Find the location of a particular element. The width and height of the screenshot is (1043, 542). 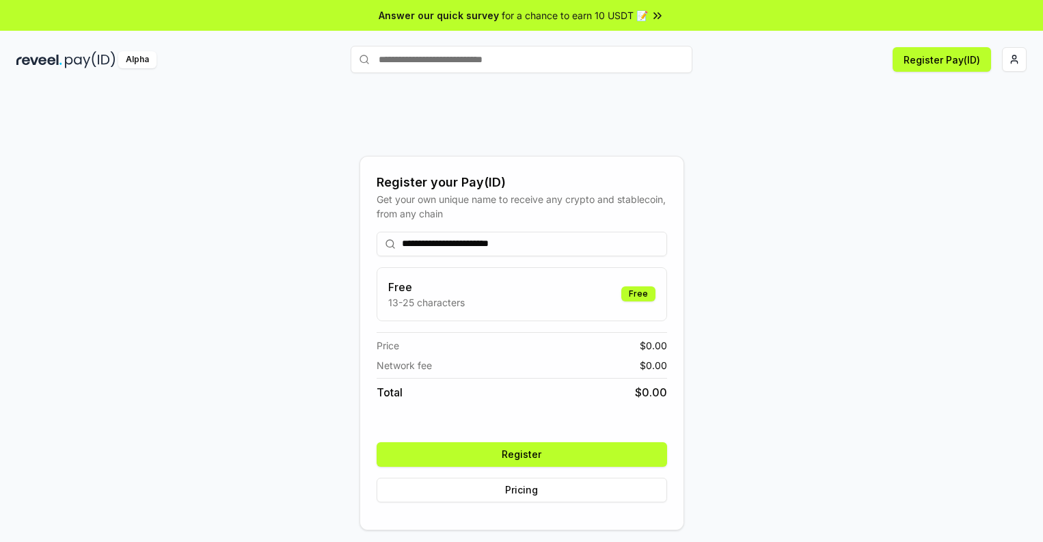

span: Answer our quick survey is located at coordinates (439, 15).